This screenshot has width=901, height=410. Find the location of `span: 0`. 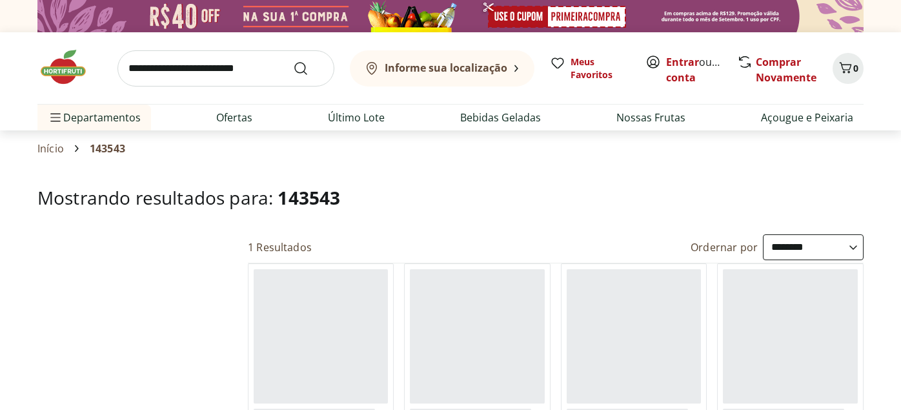

span: 0 is located at coordinates (856, 68).